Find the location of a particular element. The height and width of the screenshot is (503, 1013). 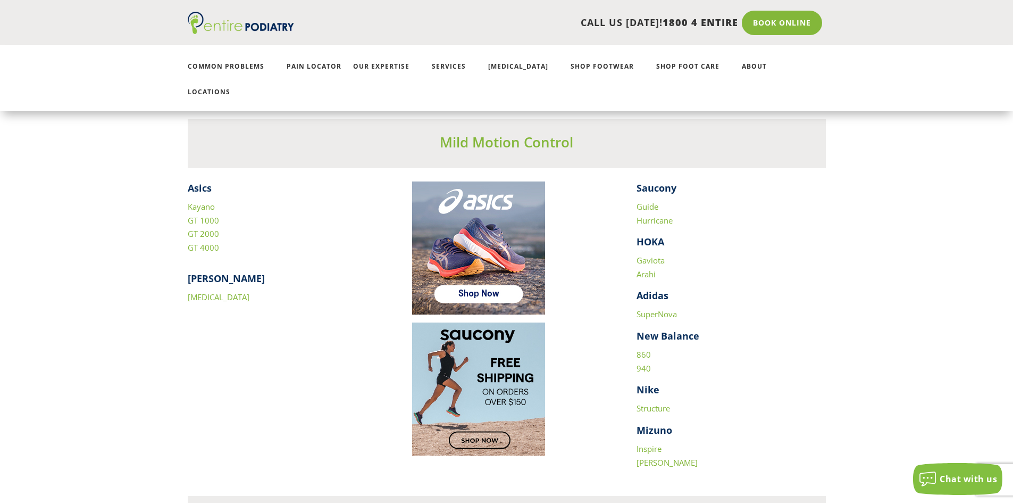

a: Locations is located at coordinates (214, 99).